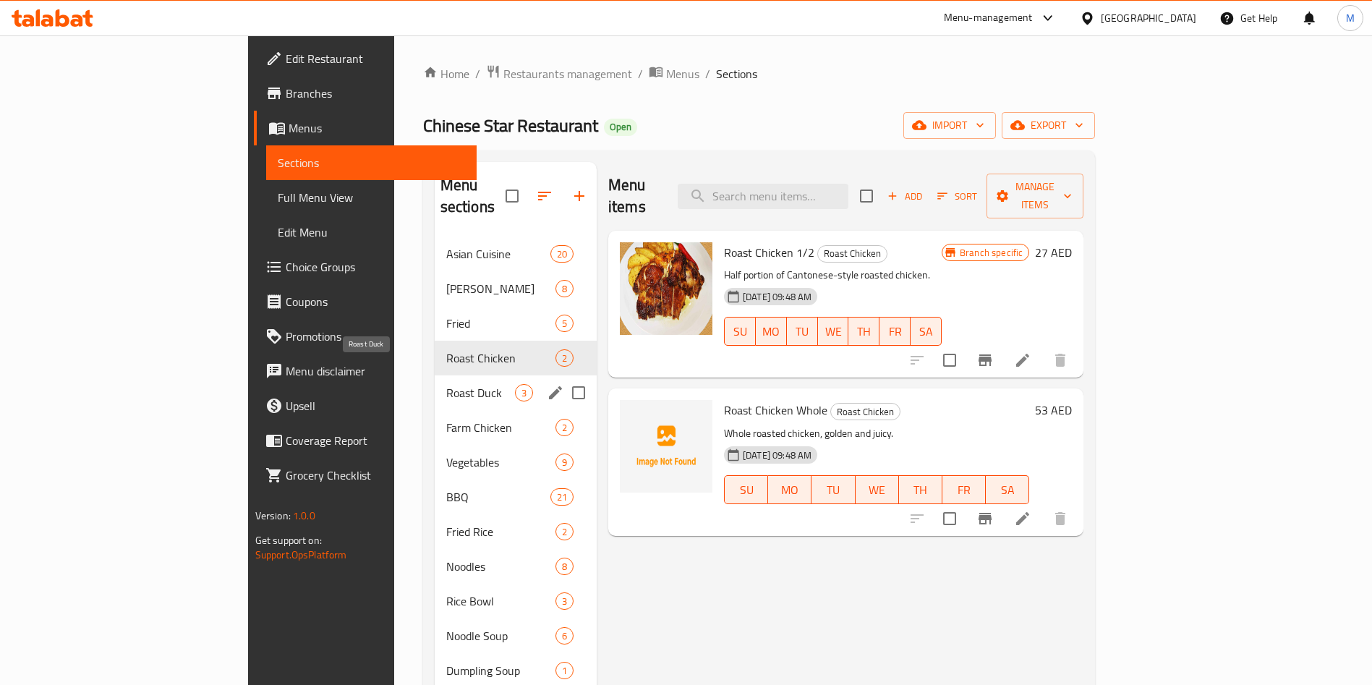  I want to click on button: TU, so click(802, 331).